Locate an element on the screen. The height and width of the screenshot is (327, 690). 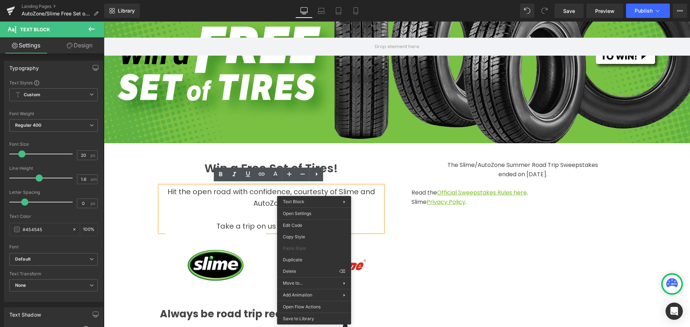
span: AutoZone/Slime Free Set of Tires Sweepstakes is located at coordinates (56, 14).